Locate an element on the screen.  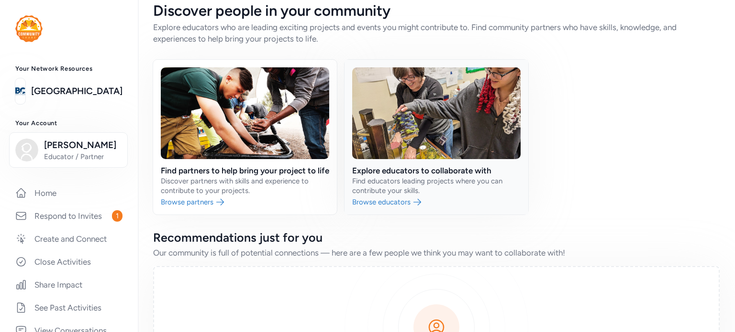
a: Create and Connect is located at coordinates (69, 239).